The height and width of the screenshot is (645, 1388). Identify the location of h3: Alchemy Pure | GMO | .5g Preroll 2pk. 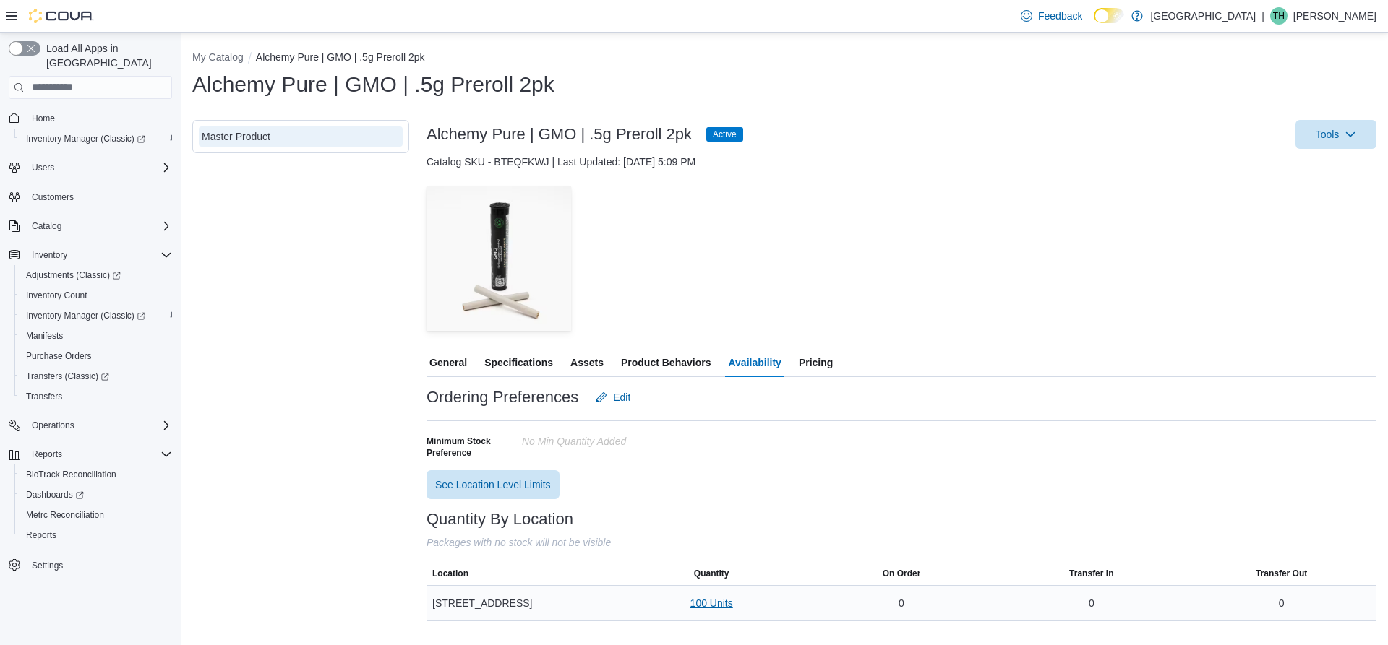
(559, 134).